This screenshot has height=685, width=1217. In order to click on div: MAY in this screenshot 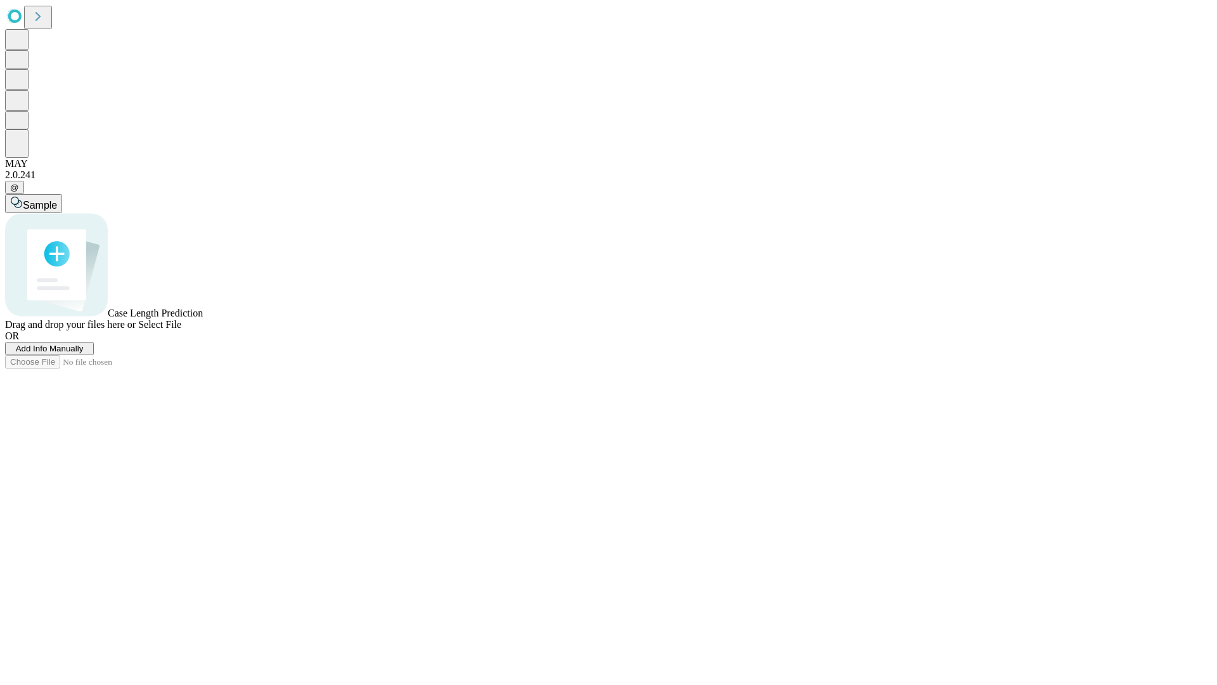, I will do `click(609, 164)`.